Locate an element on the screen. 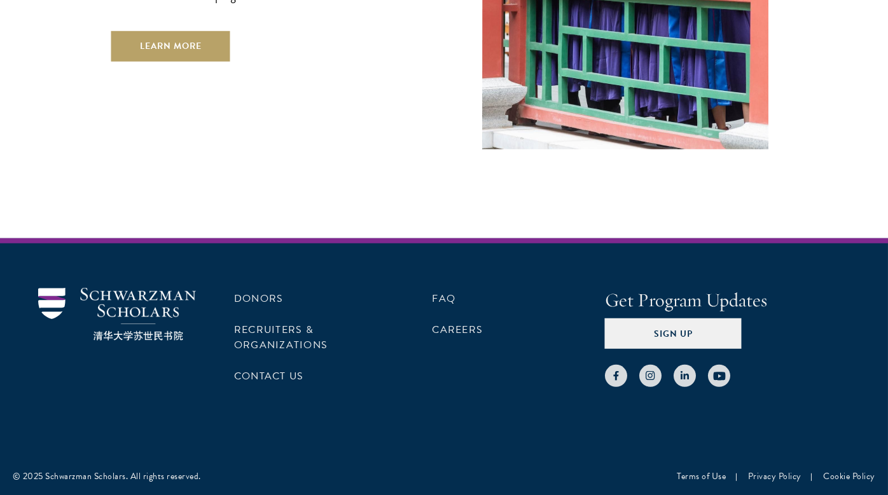 Image resolution: width=888 pixels, height=495 pixels. a: Careers is located at coordinates (457, 330).